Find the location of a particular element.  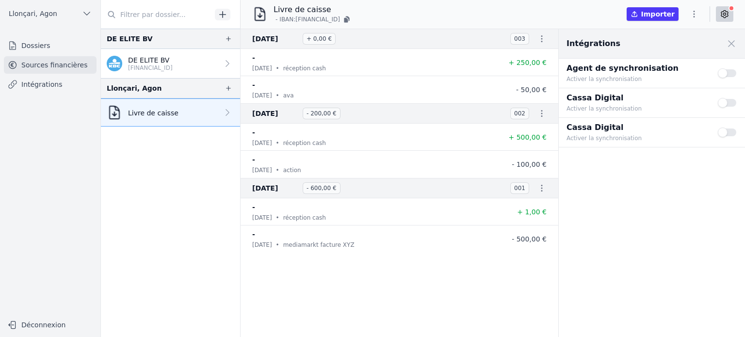

span: Llonçari, Agon is located at coordinates (33, 14).